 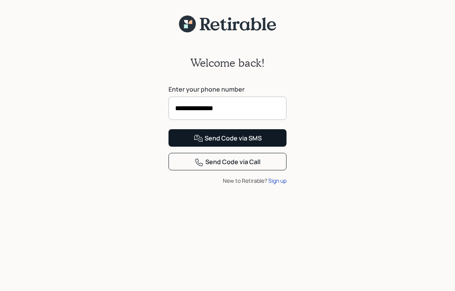 I want to click on div: Send Code via SMS, so click(x=227, y=139).